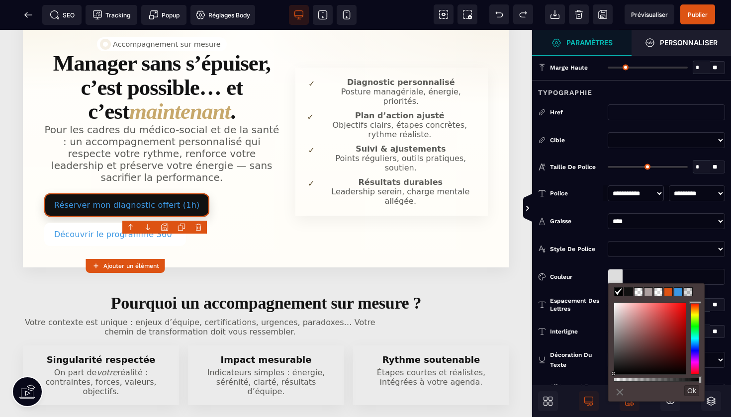 This screenshot has width=731, height=417. Describe the element at coordinates (101, 330) in the screenshot. I see `h3: Singularité respectée` at that location.